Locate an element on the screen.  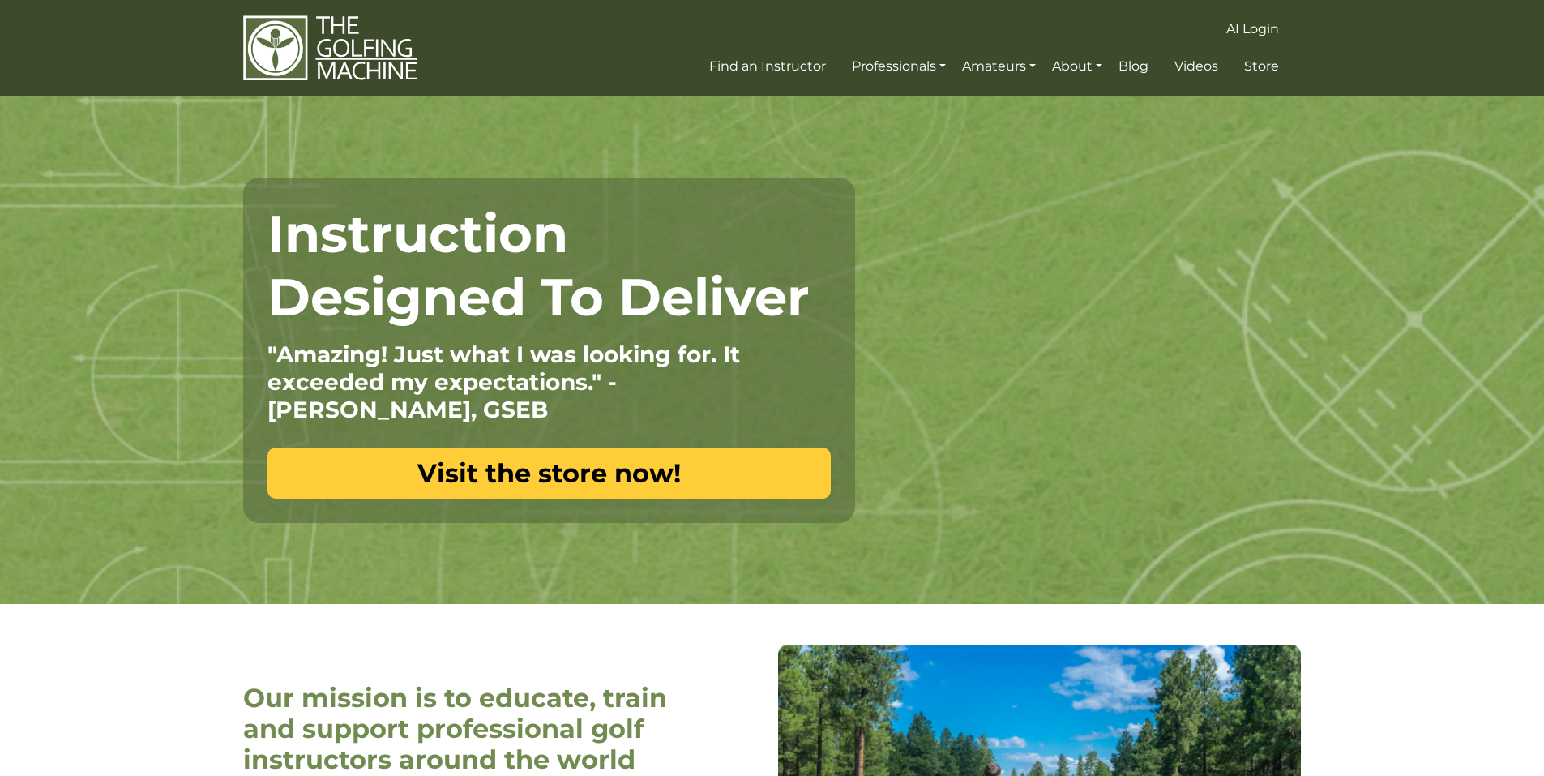
span: Store is located at coordinates (1261, 66).